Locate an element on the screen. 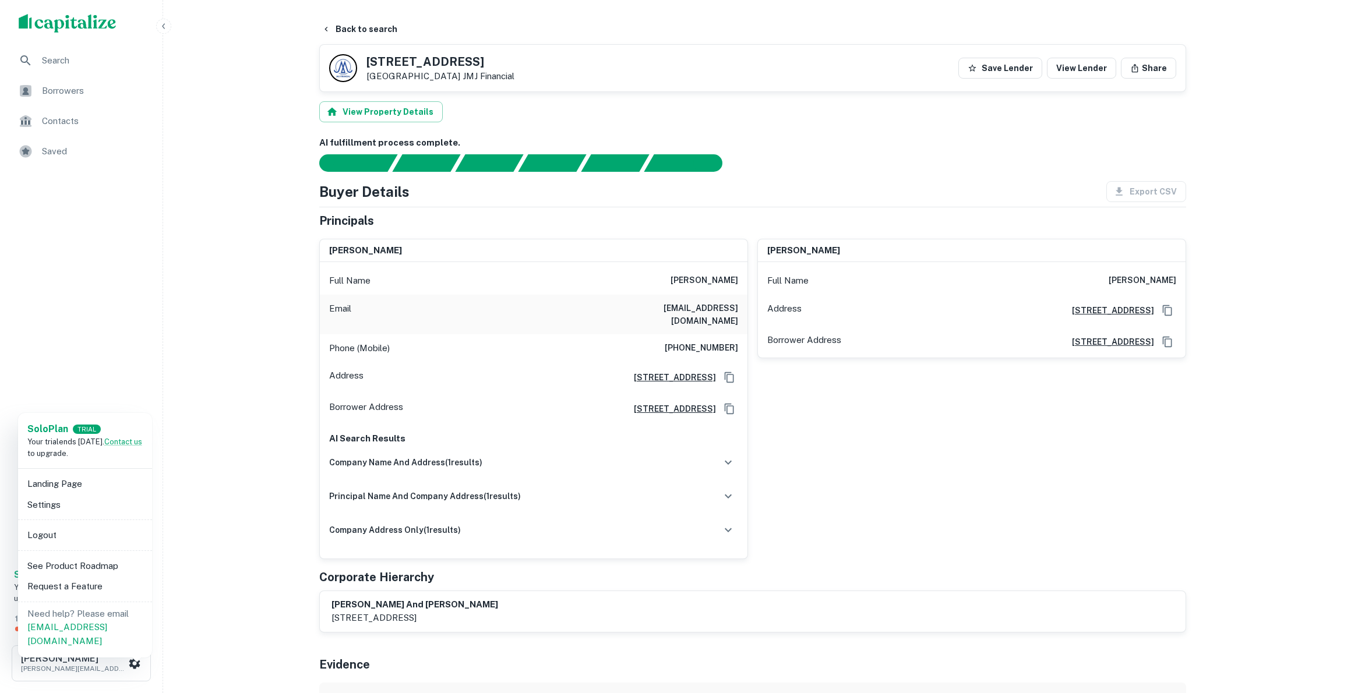 This screenshot has height=693, width=1351. a: JMJ Financial is located at coordinates (488, 76).